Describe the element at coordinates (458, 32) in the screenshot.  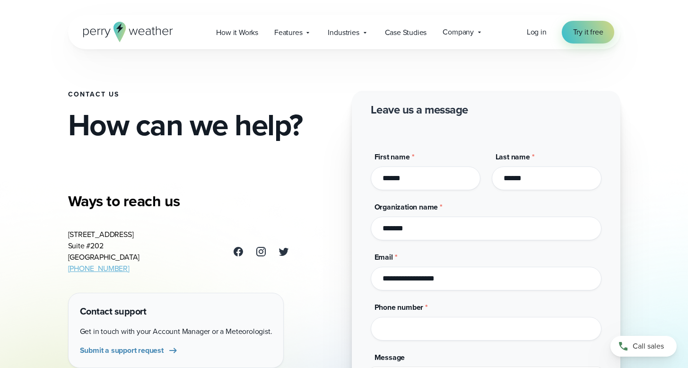
I see `span: Company` at that location.